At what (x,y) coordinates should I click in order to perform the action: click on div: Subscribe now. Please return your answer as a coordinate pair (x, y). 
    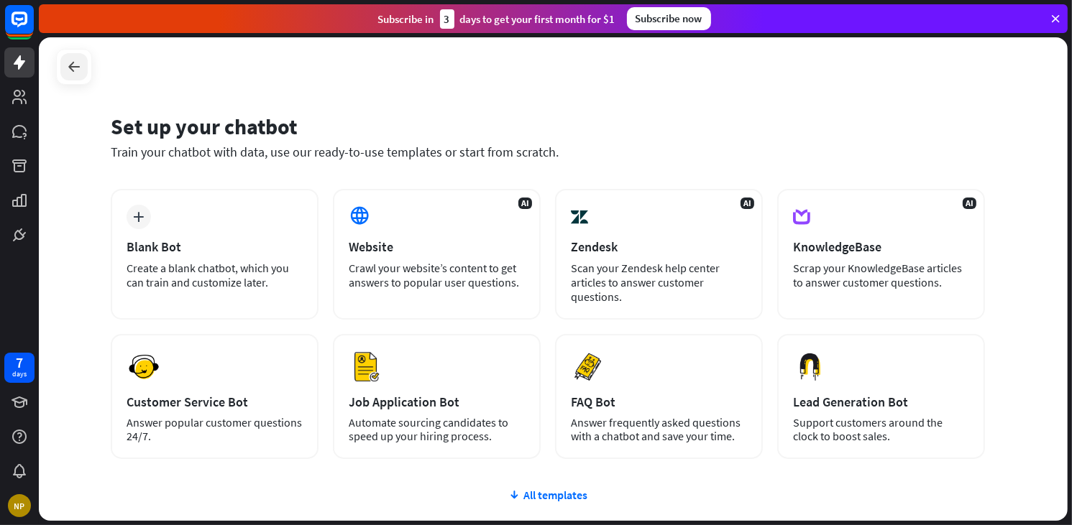
    Looking at the image, I should click on (668, 19).